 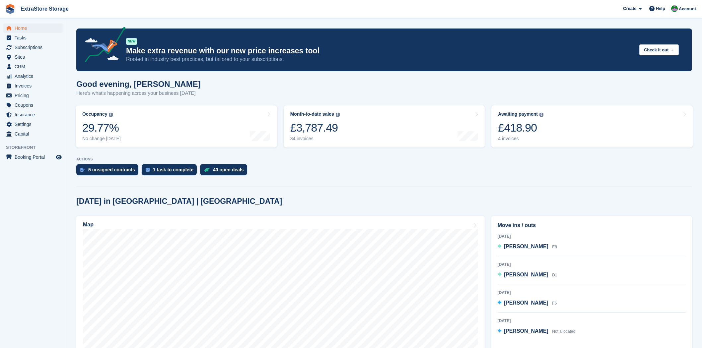 I want to click on p: Rooted in industry best practices, but tailored to your subscriptions., so click(x=380, y=59).